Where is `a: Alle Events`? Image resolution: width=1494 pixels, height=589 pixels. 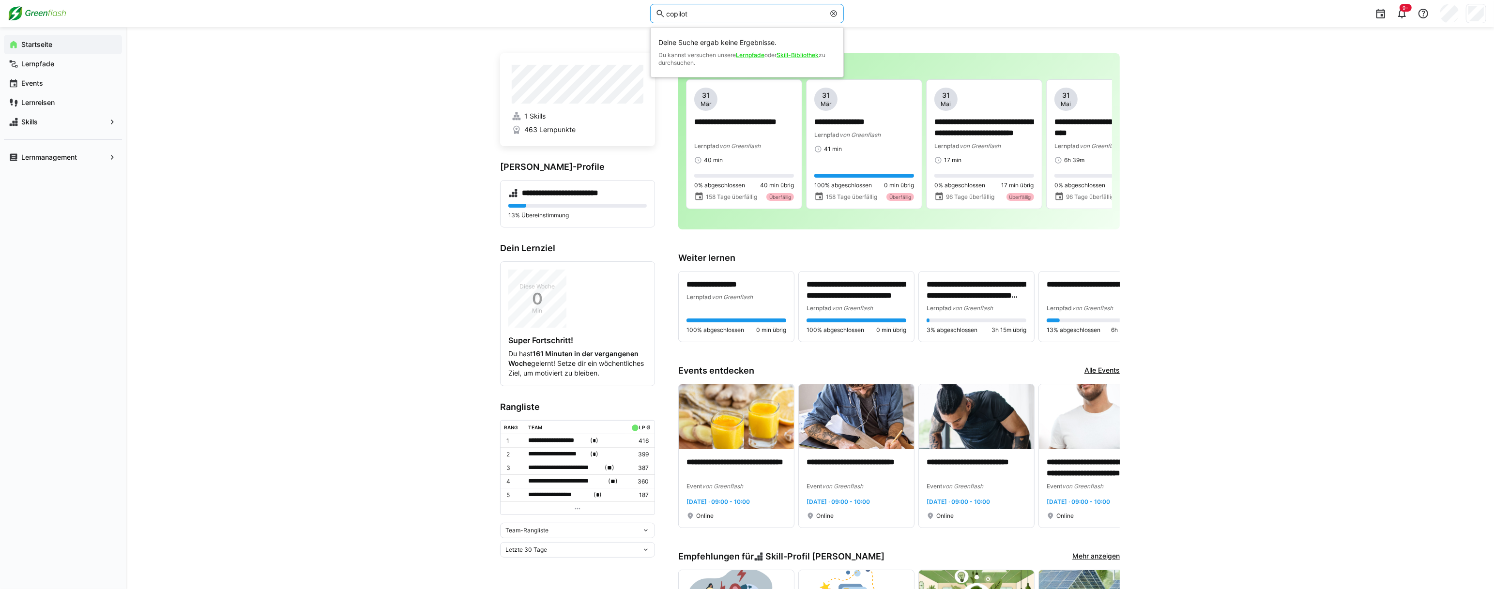
a: Alle Events is located at coordinates (1102, 371).